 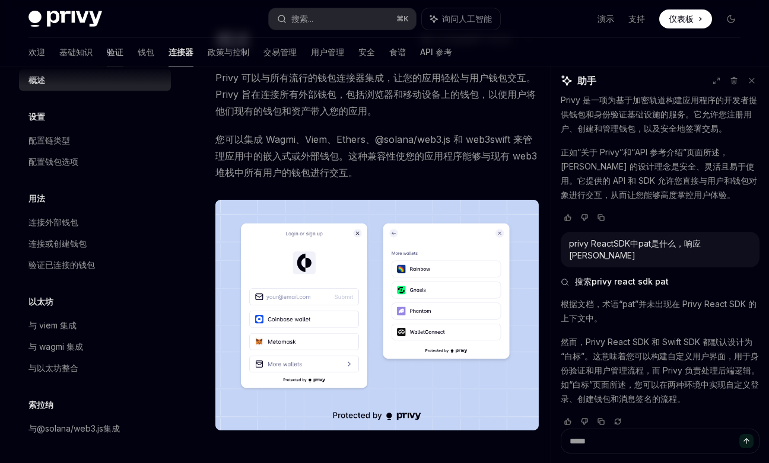 What do you see at coordinates (461, 19) in the screenshot?
I see `button: 询问人工智能` at bounding box center [461, 19].